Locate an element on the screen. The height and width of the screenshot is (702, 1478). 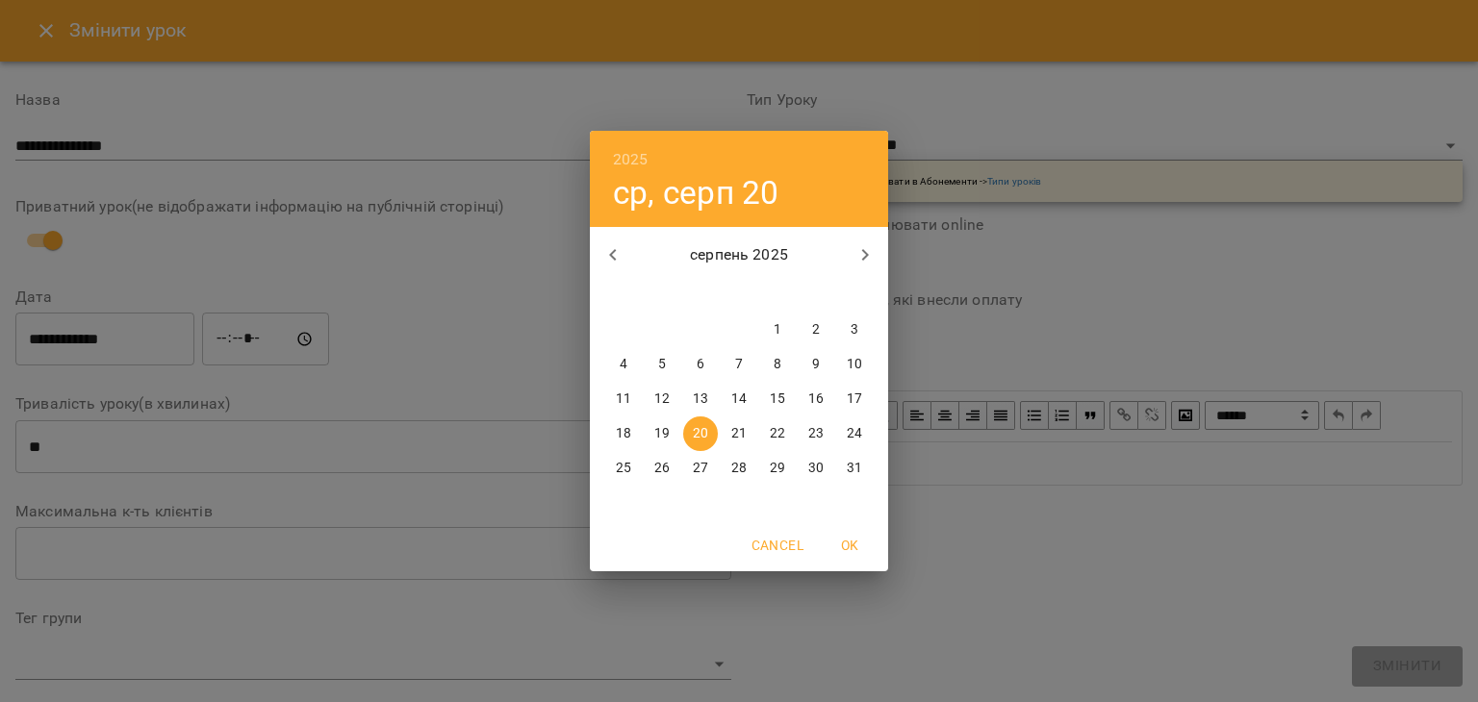
p: 13 is located at coordinates (700, 399).